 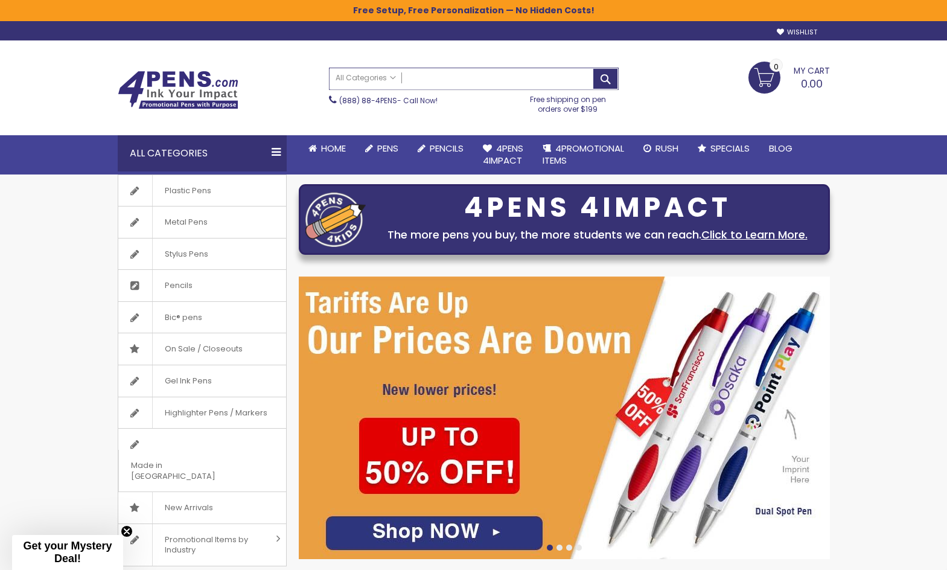 I want to click on span: New Arrivals, so click(x=188, y=508).